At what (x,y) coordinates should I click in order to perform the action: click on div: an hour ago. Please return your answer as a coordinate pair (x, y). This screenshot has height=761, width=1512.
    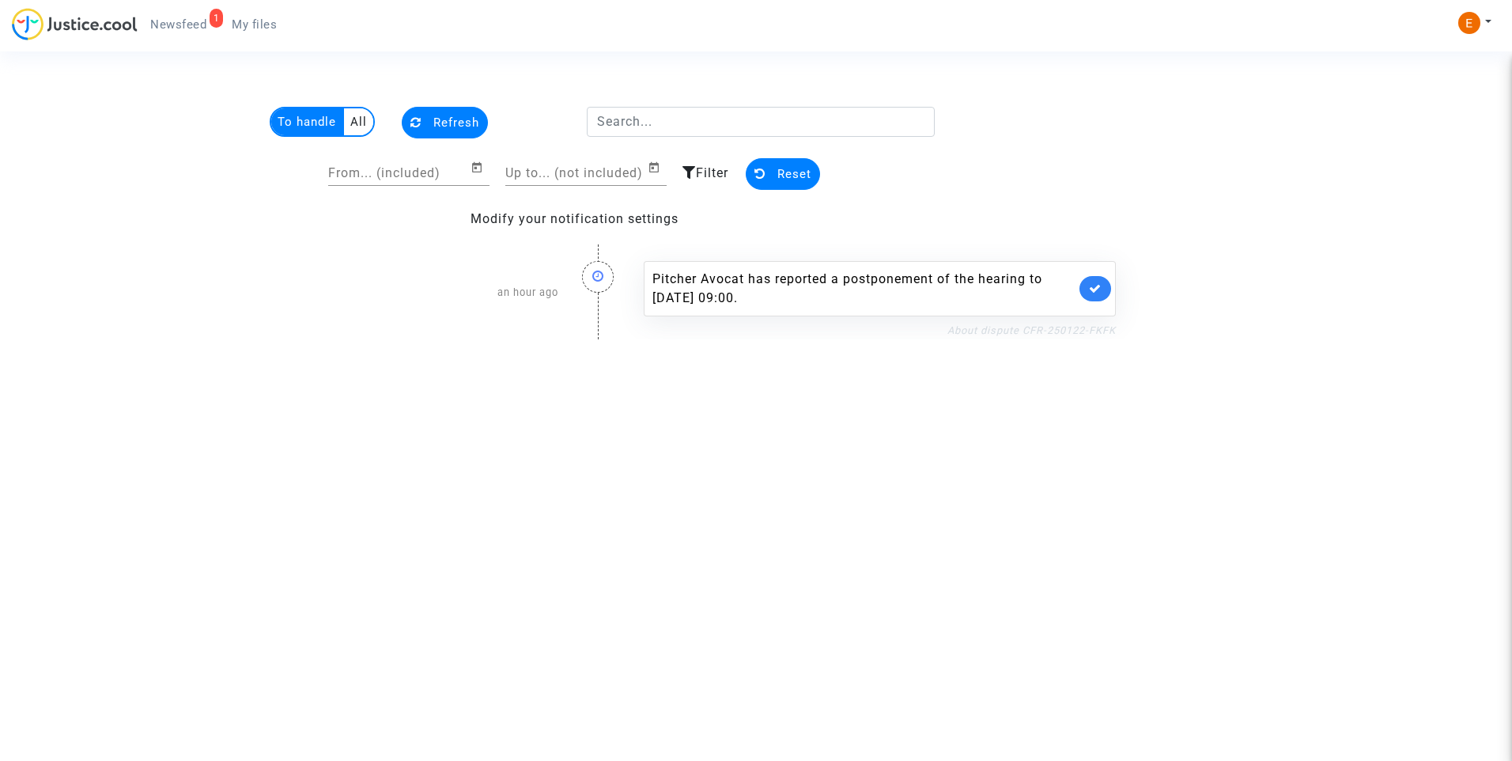
    Looking at the image, I should click on (477, 292).